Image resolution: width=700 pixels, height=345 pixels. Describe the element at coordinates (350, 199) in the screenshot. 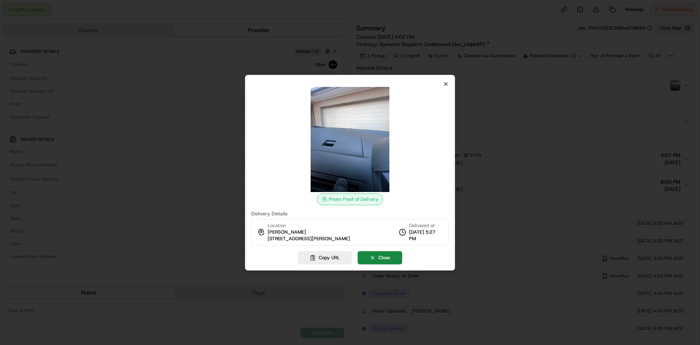

I see `div: Photo Proof of Delivery` at that location.